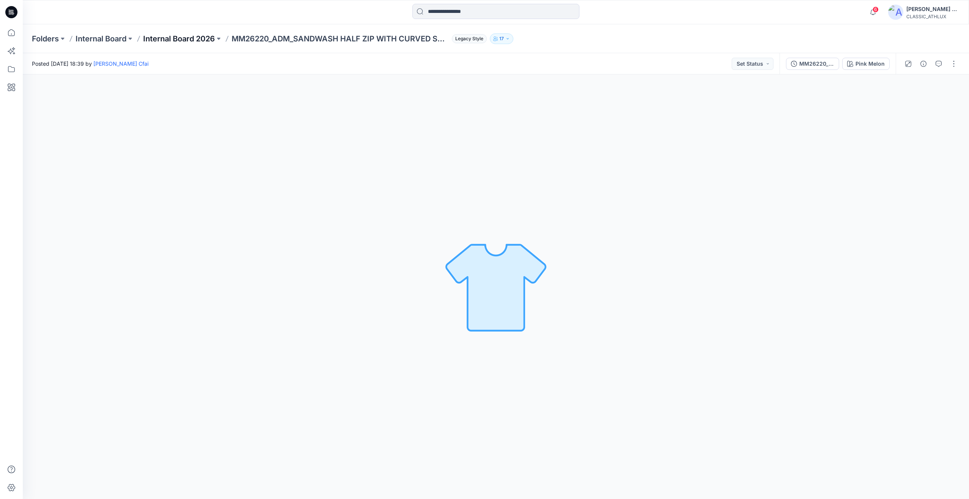  I want to click on div: Pink Melon, so click(870, 64).